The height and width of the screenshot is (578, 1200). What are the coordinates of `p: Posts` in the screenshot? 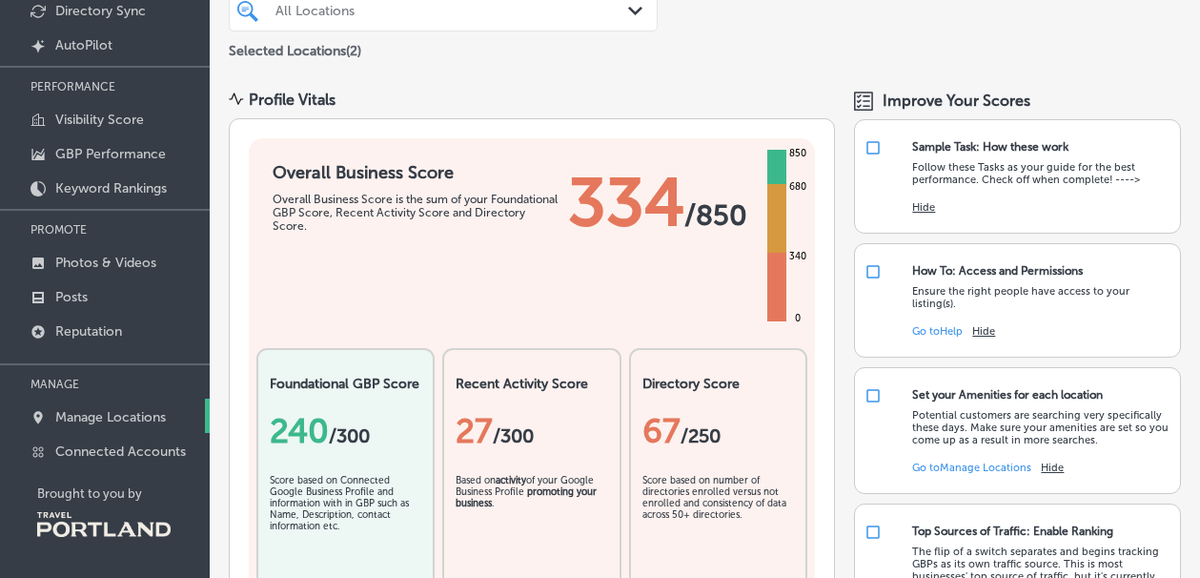 It's located at (71, 296).